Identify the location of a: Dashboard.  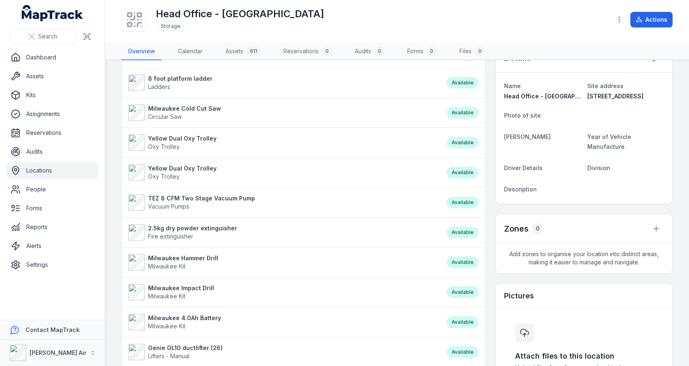
(52, 57).